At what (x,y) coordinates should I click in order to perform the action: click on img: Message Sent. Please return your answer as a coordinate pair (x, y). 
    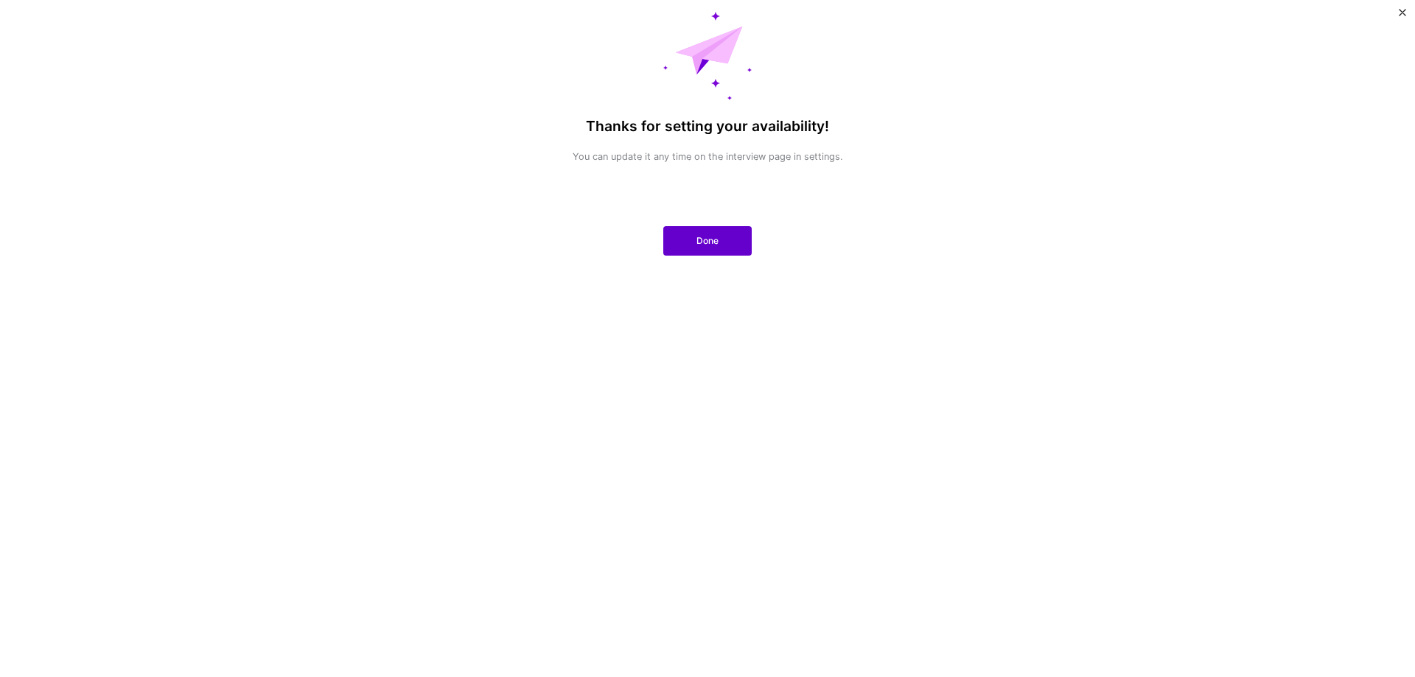
    Looking at the image, I should click on (708, 56).